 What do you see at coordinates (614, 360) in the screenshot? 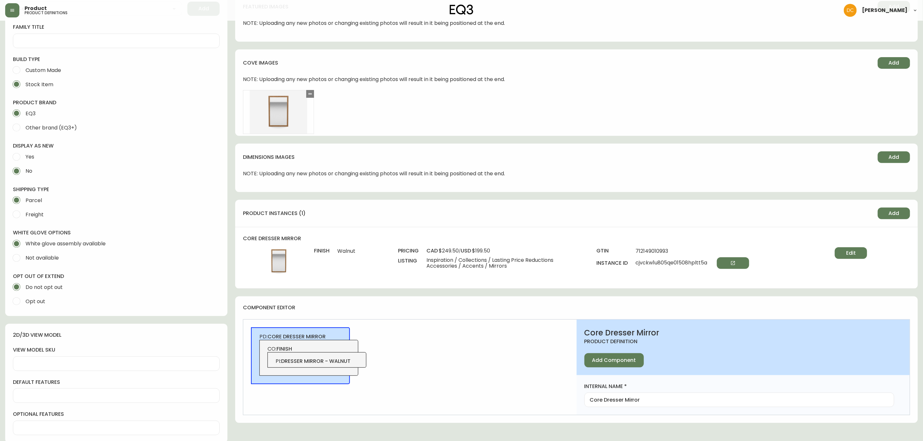
I see `button: Add Component` at bounding box center [614, 360].